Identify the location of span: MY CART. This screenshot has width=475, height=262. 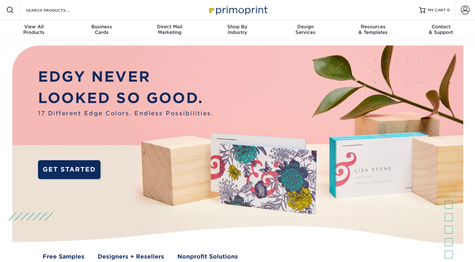
(437, 10).